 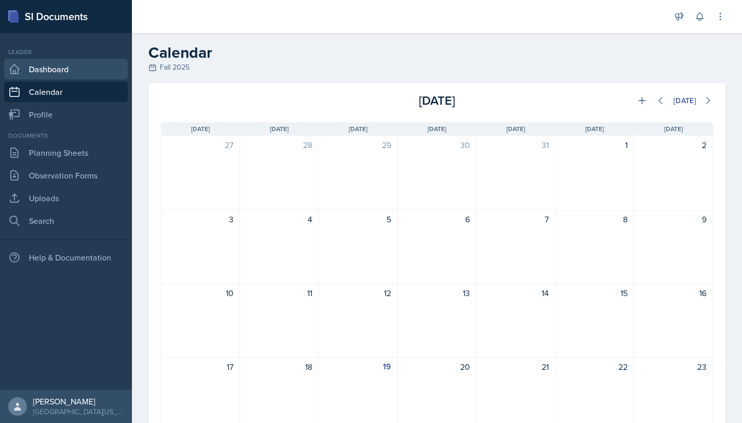 I want to click on div: Documents, so click(x=66, y=136).